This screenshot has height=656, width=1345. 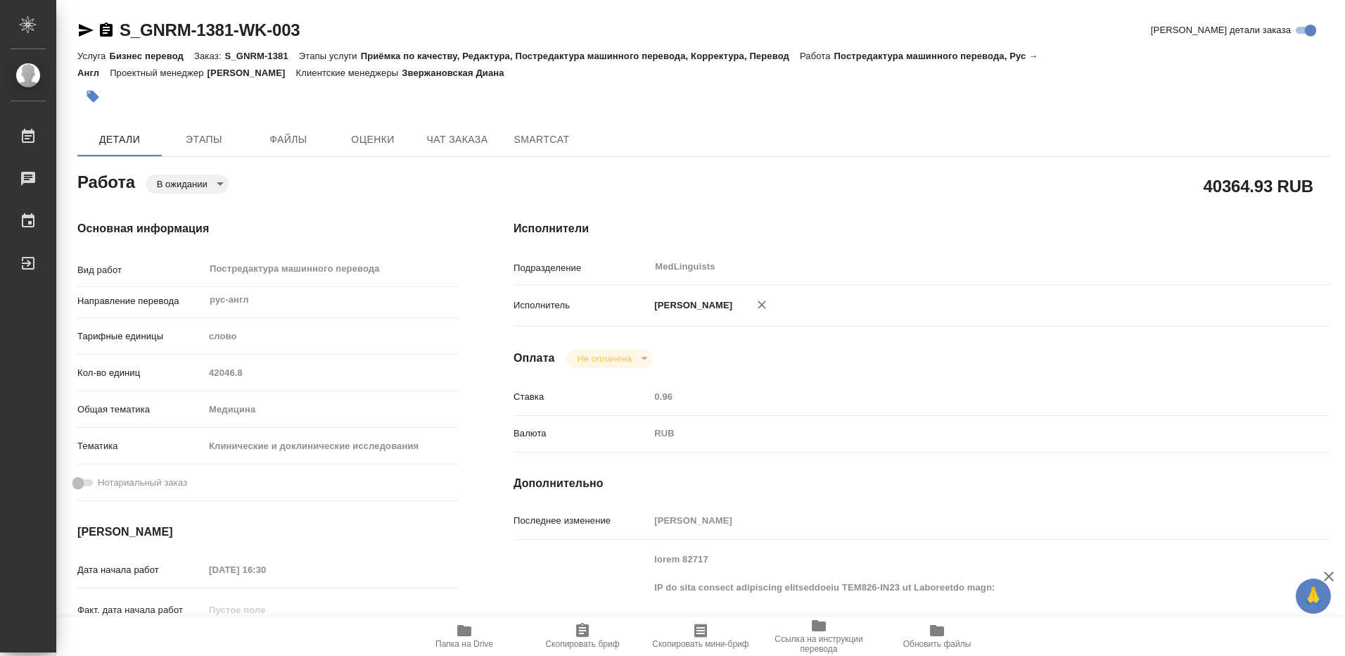 I want to click on p: Направление перевода, so click(x=141, y=301).